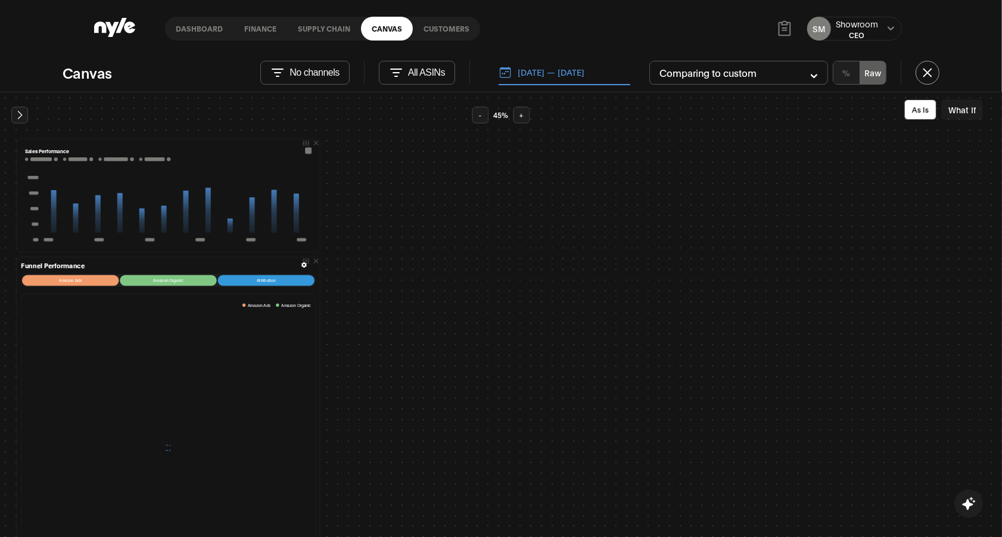 This screenshot has height=537, width=1002. I want to click on button: SM, so click(819, 29).